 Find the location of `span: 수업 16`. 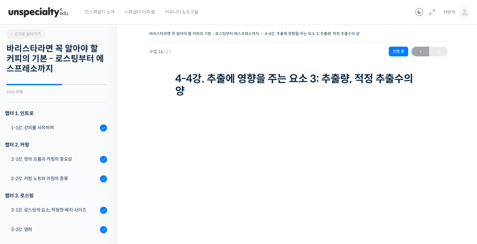

span: 수업 16 is located at coordinates (160, 52).